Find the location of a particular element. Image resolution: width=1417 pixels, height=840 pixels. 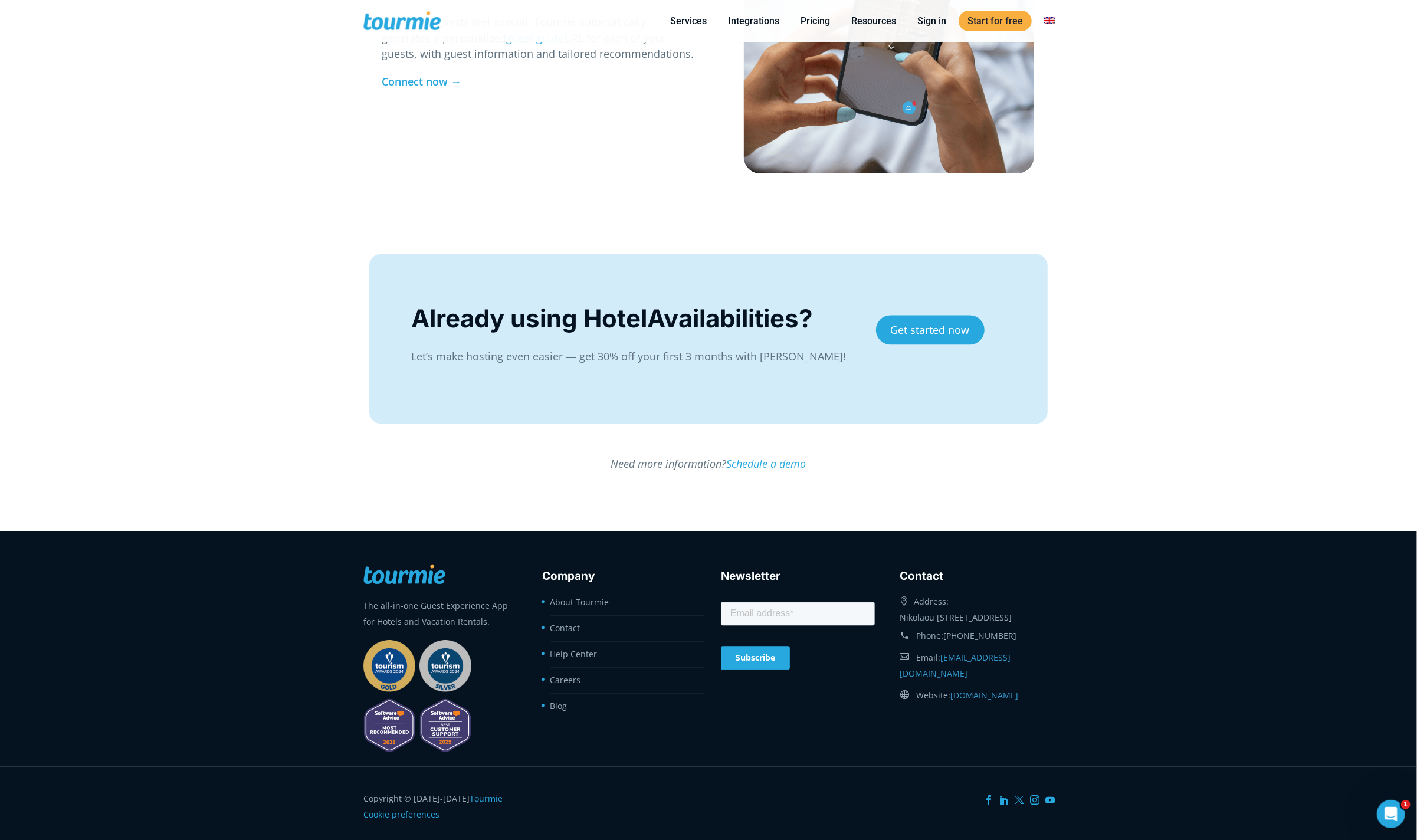

h3: Newsletter is located at coordinates (798, 576).